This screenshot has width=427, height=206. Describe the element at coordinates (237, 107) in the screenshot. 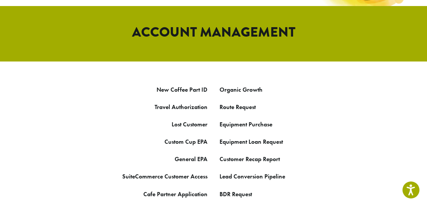

I see `strong: Route Request` at that location.